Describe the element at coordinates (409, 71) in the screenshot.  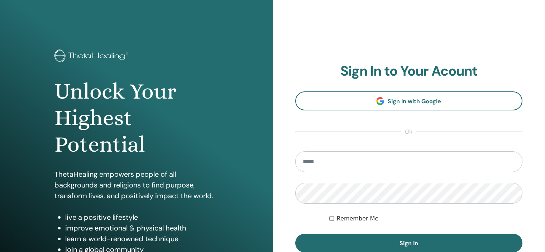
I see `h2: Sign In to Your Acount` at that location.